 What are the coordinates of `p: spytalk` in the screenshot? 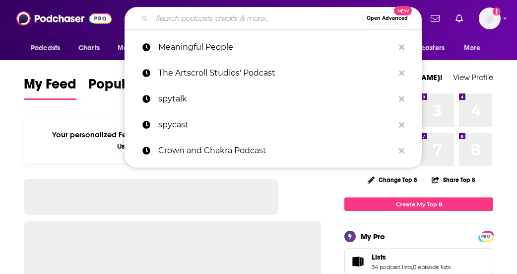 It's located at (276, 99).